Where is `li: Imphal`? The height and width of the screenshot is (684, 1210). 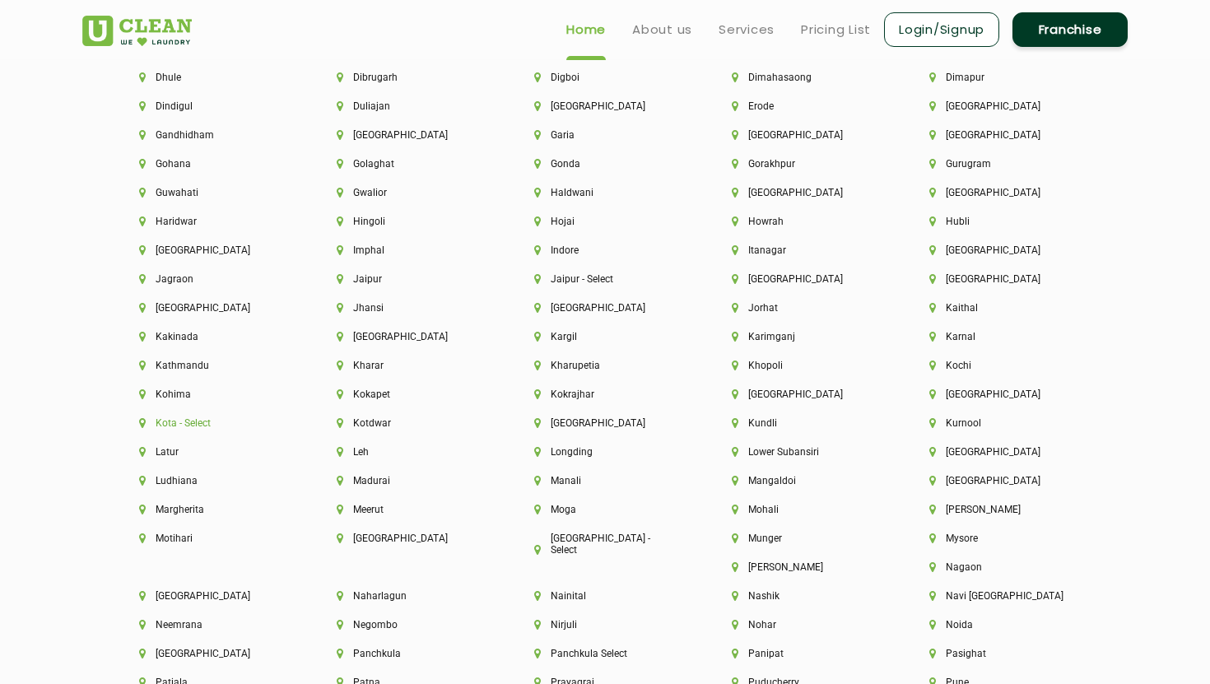
li: Imphal is located at coordinates (407, 250).